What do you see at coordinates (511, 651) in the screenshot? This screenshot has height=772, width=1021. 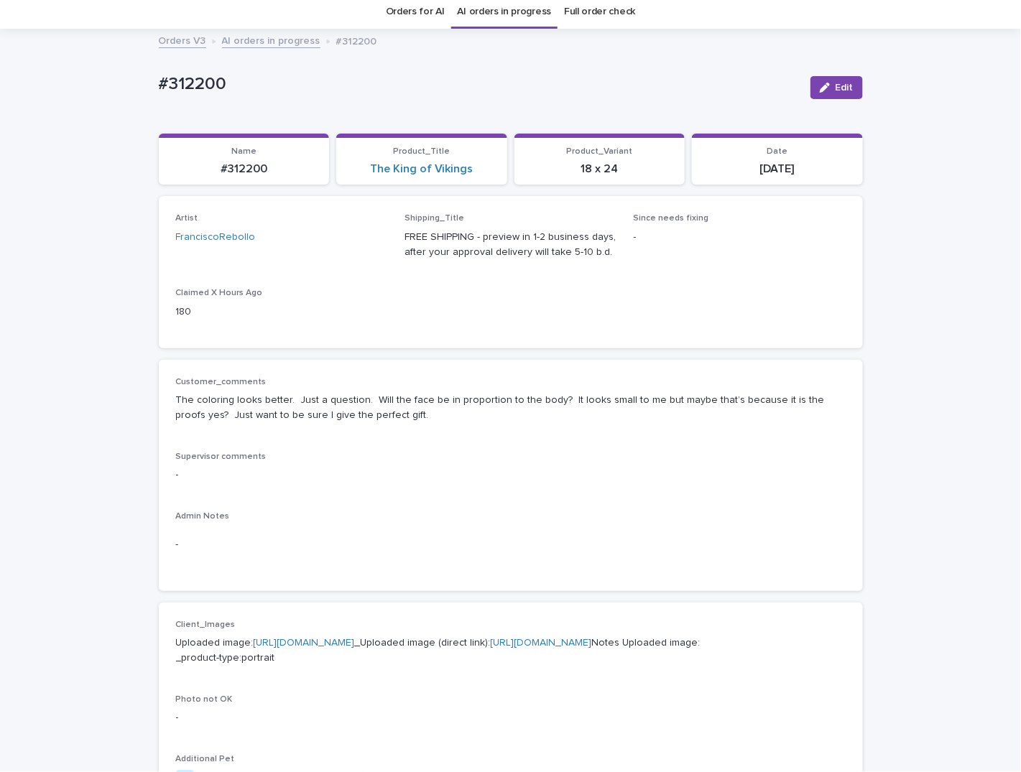 I see `p: Uploaded image: _Uploaded image (direct link): Notes Uploaded image: _product-type:portrait` at bounding box center [511, 651].